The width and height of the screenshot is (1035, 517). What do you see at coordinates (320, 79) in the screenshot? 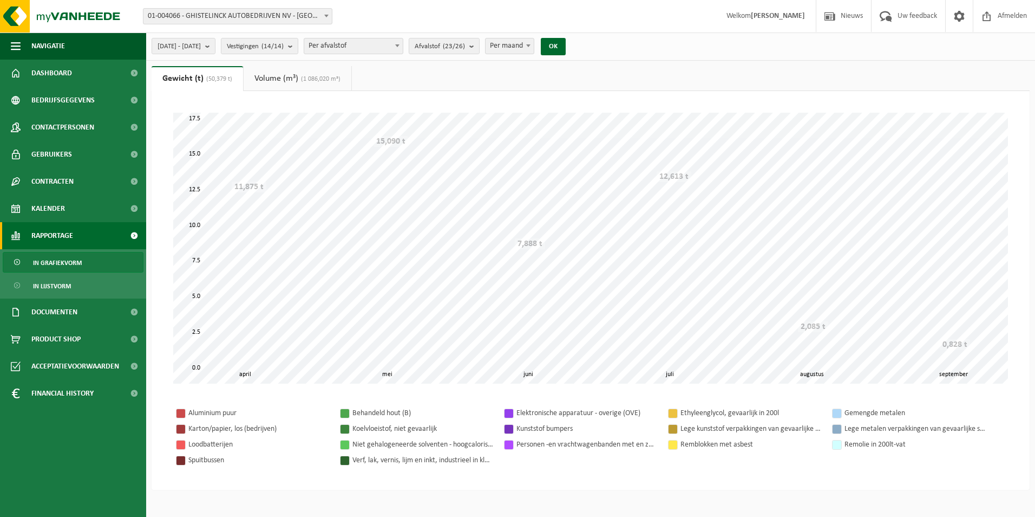
I see `span: (1 086,020 m³)` at bounding box center [320, 79].